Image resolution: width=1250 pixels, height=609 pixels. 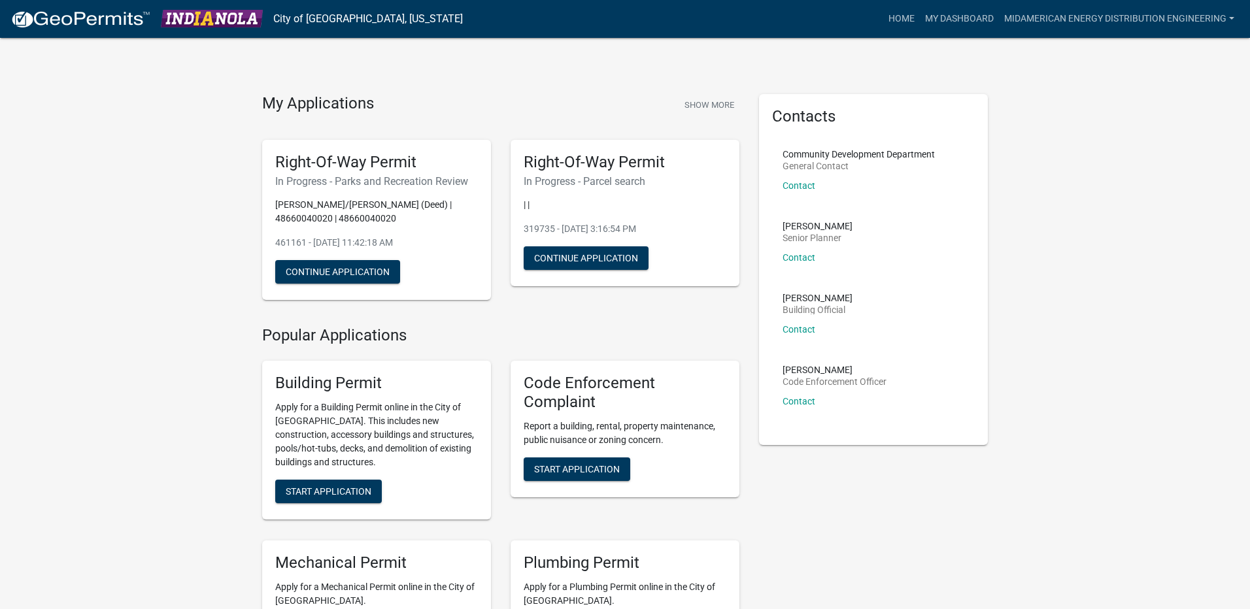 What do you see at coordinates (212, 18) in the screenshot?
I see `img: City of Indianola, Iowa` at bounding box center [212, 18].